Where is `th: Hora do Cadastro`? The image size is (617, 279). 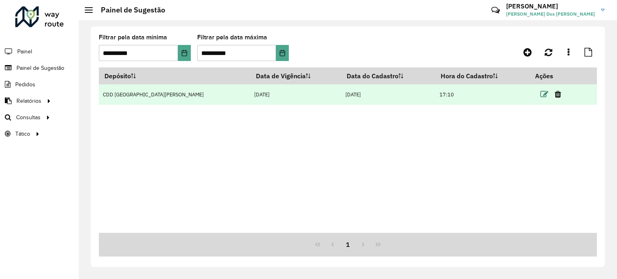 th: Hora do Cadastro is located at coordinates (482, 76).